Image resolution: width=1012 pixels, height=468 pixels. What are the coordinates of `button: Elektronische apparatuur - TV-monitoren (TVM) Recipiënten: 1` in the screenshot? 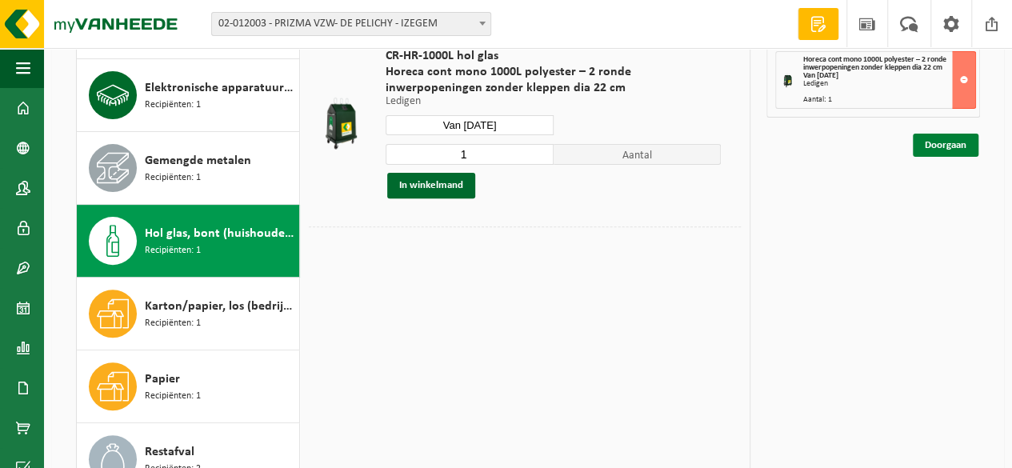 It's located at (188, 95).